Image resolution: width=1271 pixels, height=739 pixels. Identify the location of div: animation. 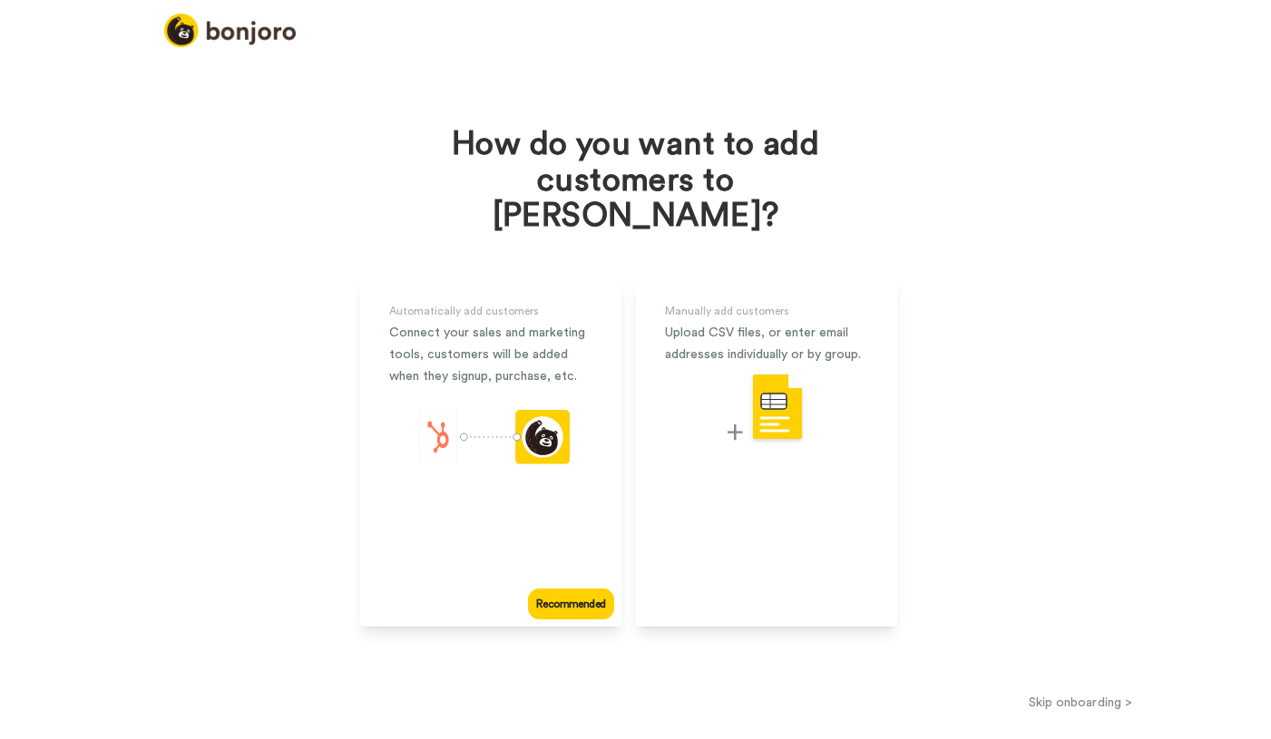
(490, 440).